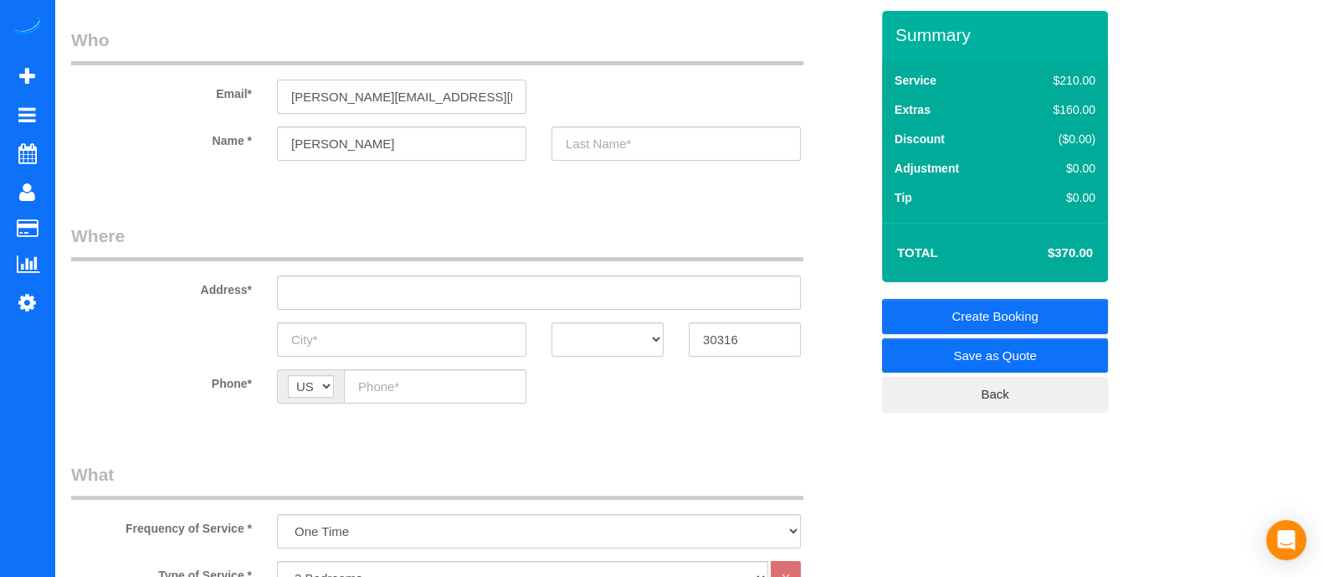 This screenshot has width=1323, height=577. Describe the element at coordinates (916, 80) in the screenshot. I see `label: Service` at that location.